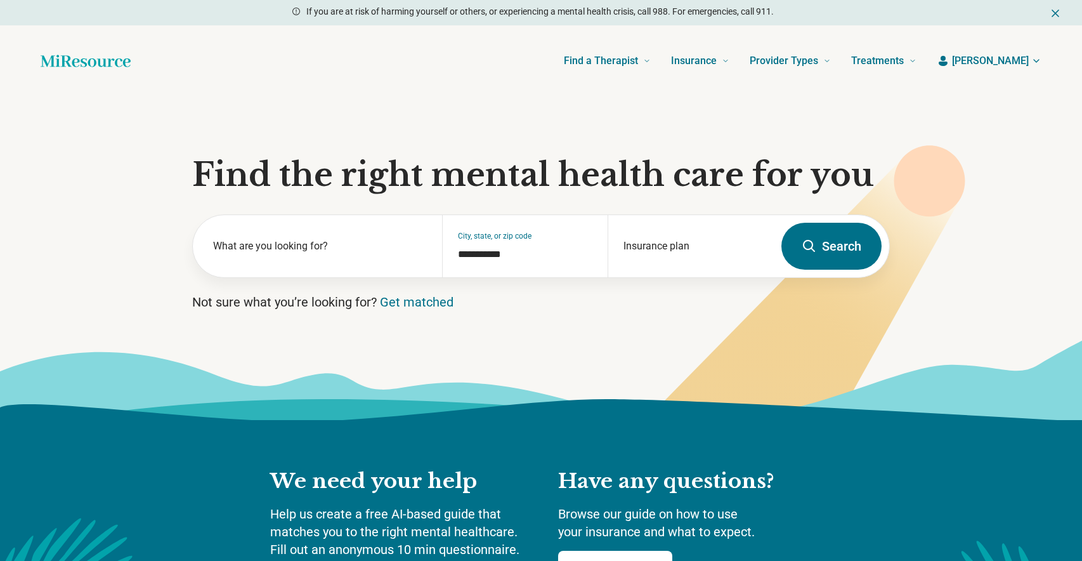 The height and width of the screenshot is (561, 1082). Describe the element at coordinates (694, 61) in the screenshot. I see `span: Insurance` at that location.